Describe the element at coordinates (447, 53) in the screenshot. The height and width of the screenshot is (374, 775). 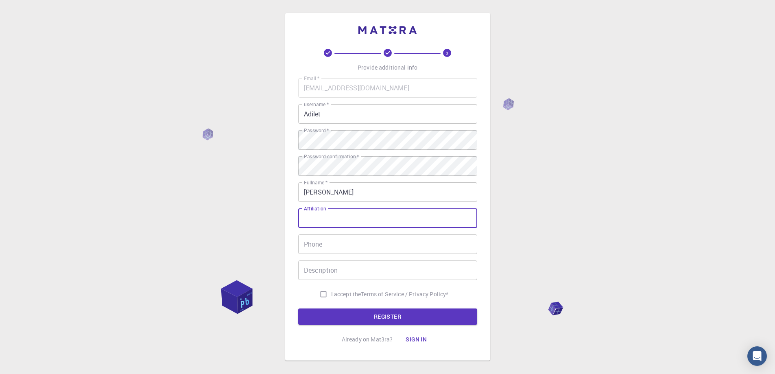
I see `text: 3` at that location.